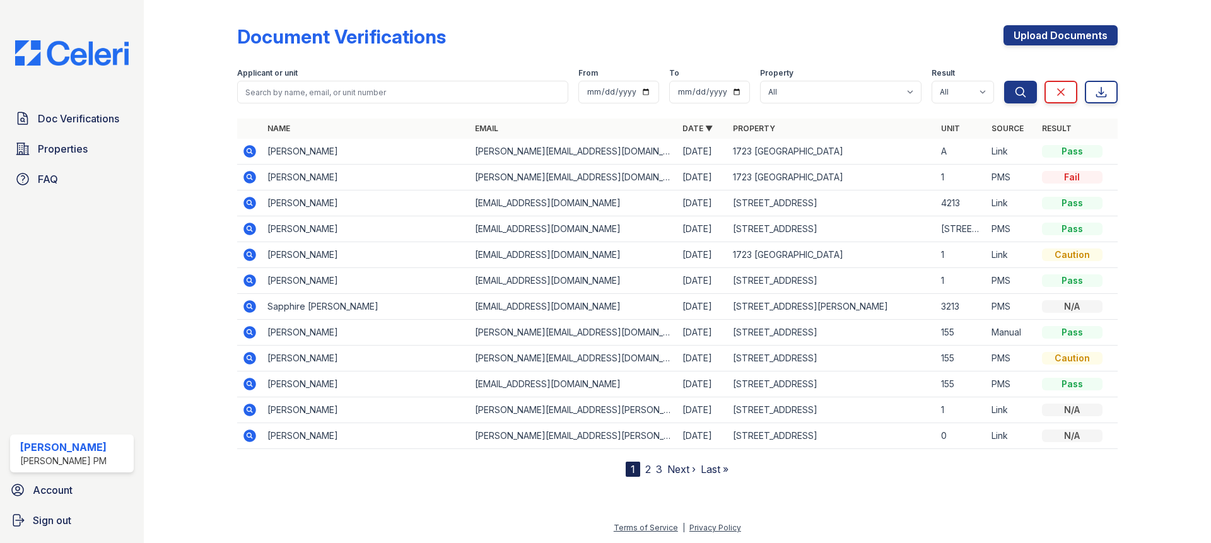  I want to click on label: From, so click(588, 73).